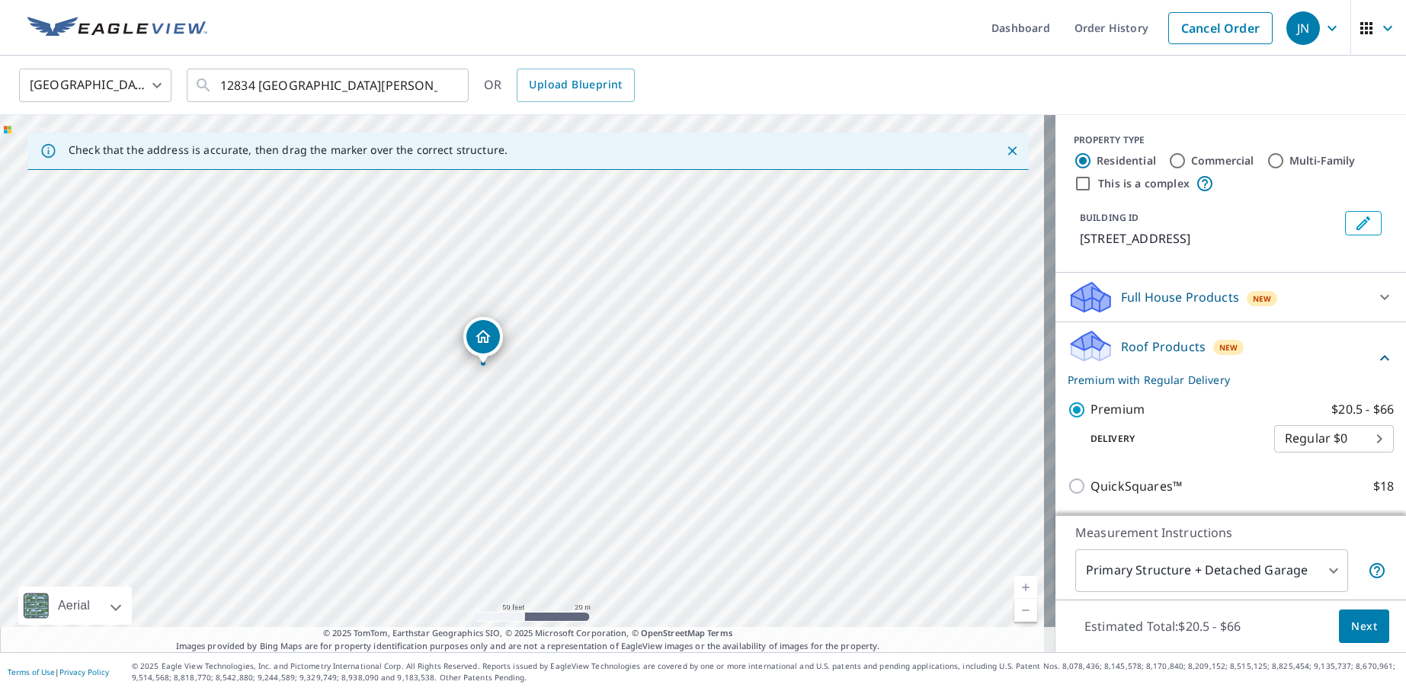 Image resolution: width=1406 pixels, height=691 pixels. Describe the element at coordinates (1383, 486) in the screenshot. I see `p: $18` at that location.